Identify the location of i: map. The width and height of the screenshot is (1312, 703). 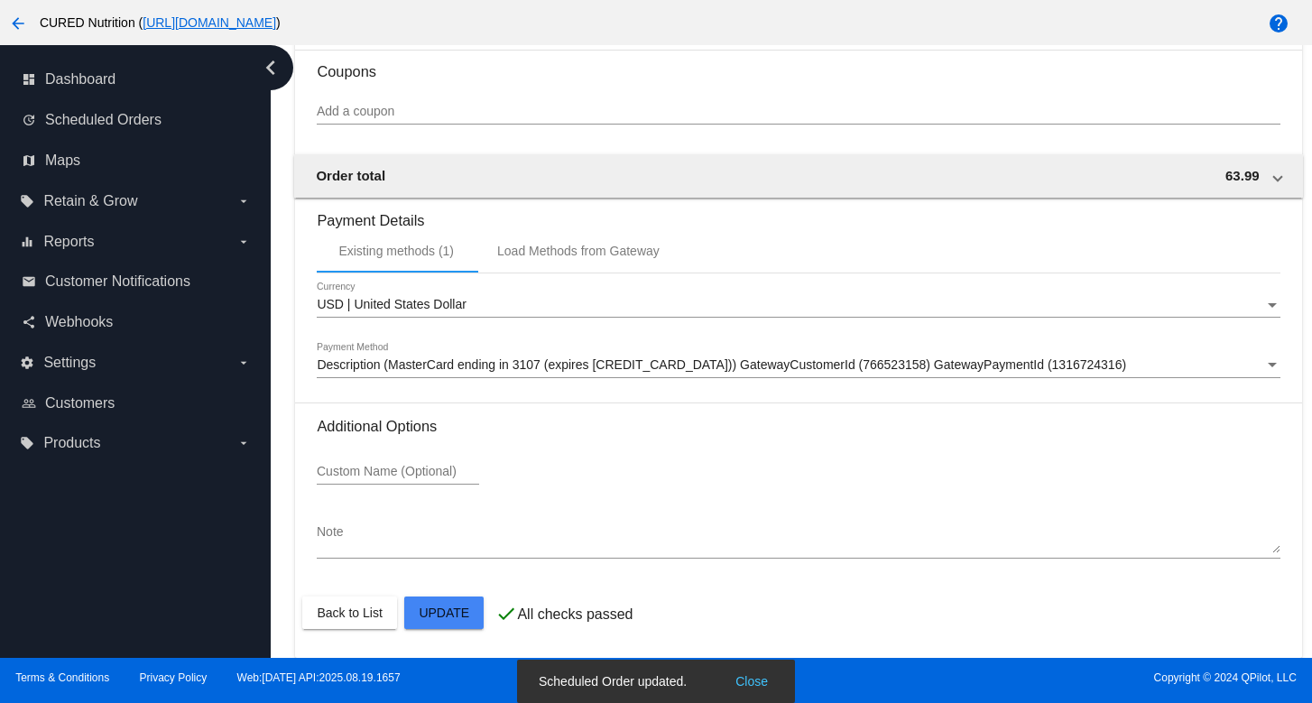
(29, 161).